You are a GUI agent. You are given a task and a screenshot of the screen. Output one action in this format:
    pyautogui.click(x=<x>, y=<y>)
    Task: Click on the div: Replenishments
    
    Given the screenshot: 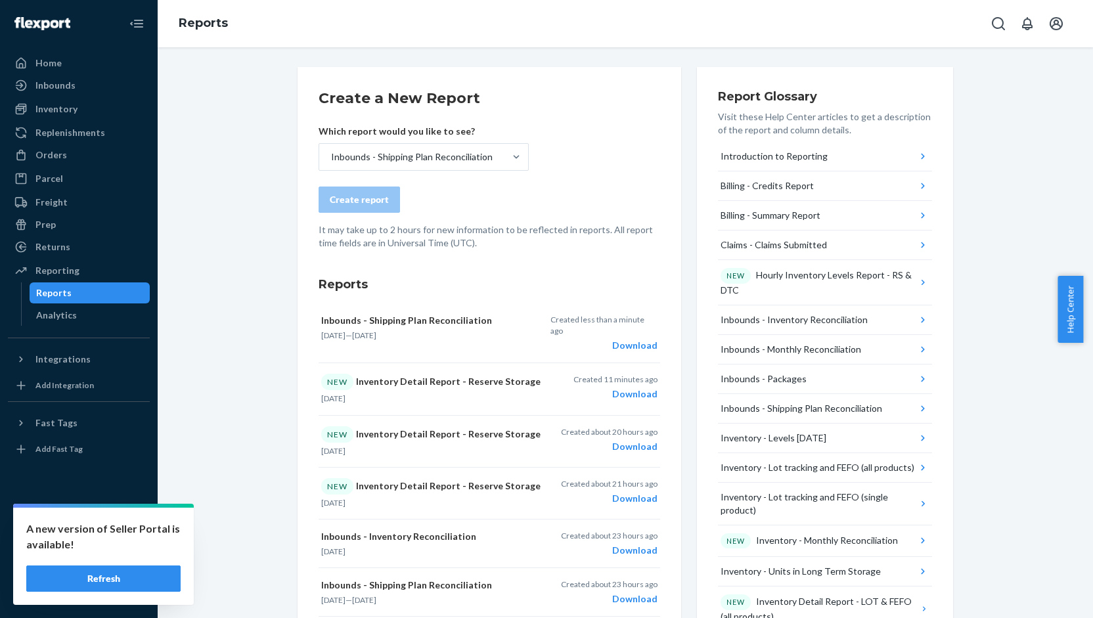 What is the action you would take?
    pyautogui.click(x=70, y=133)
    